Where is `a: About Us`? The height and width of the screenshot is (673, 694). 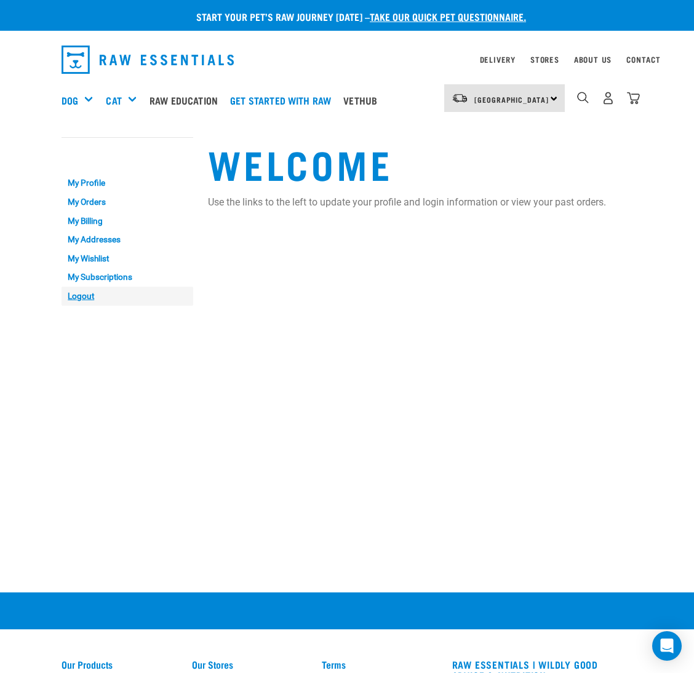
a: About Us is located at coordinates (592, 59).